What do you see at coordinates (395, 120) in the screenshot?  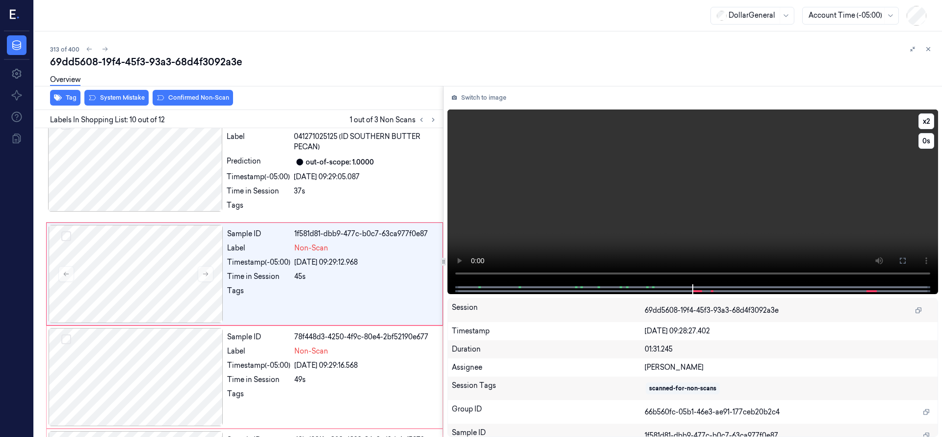 I see `span: 1 out of 3 Non Scans` at bounding box center [395, 120].